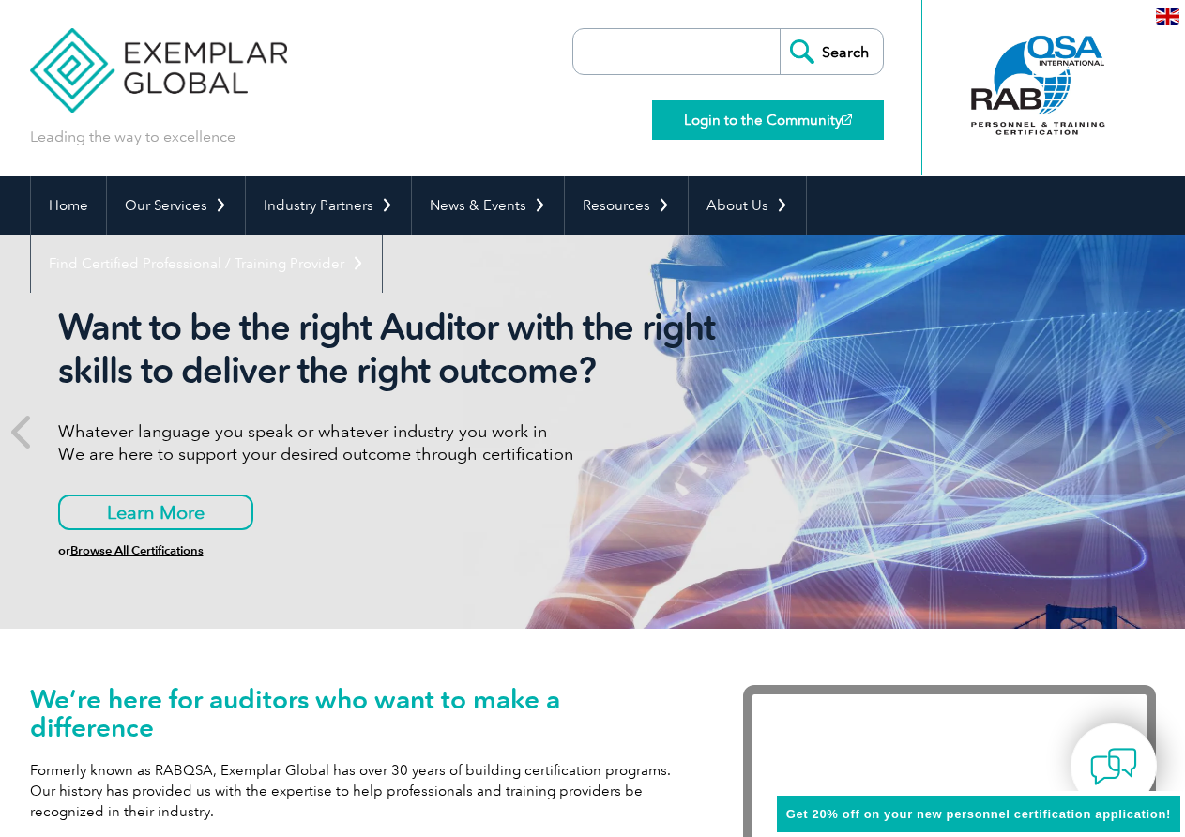  What do you see at coordinates (626, 205) in the screenshot?
I see `a: Resources` at bounding box center [626, 205].